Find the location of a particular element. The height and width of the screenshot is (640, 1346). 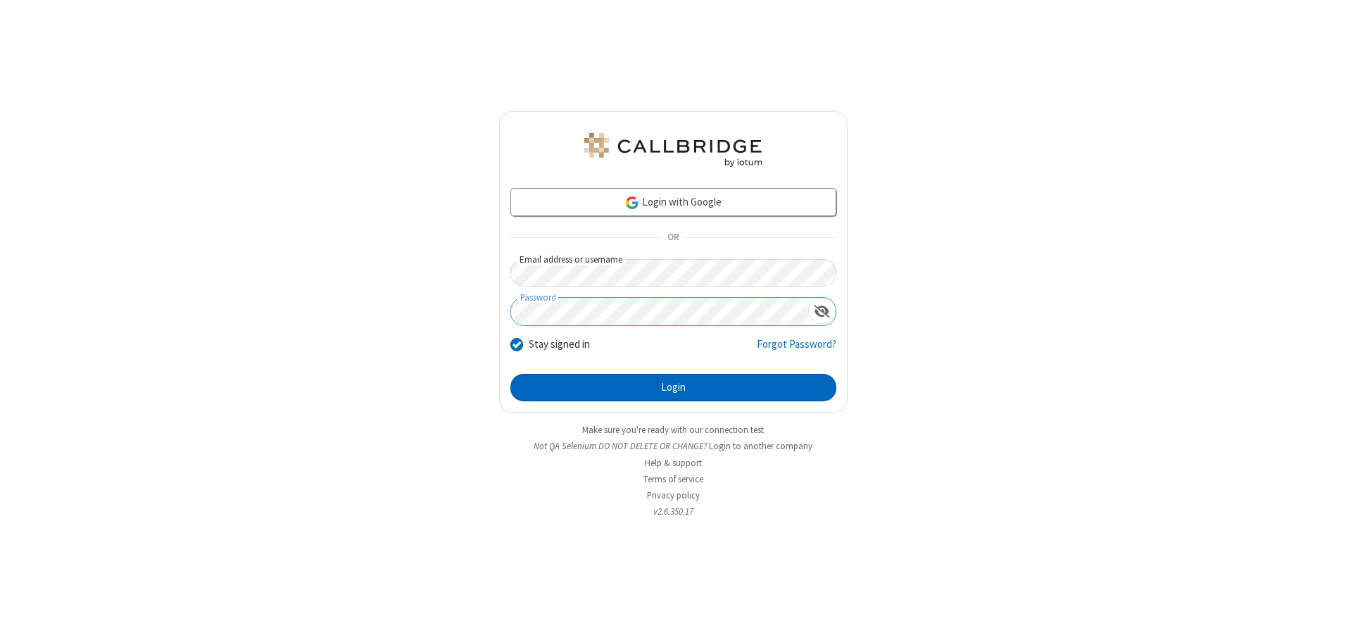

a: Terms of service is located at coordinates (673, 479).